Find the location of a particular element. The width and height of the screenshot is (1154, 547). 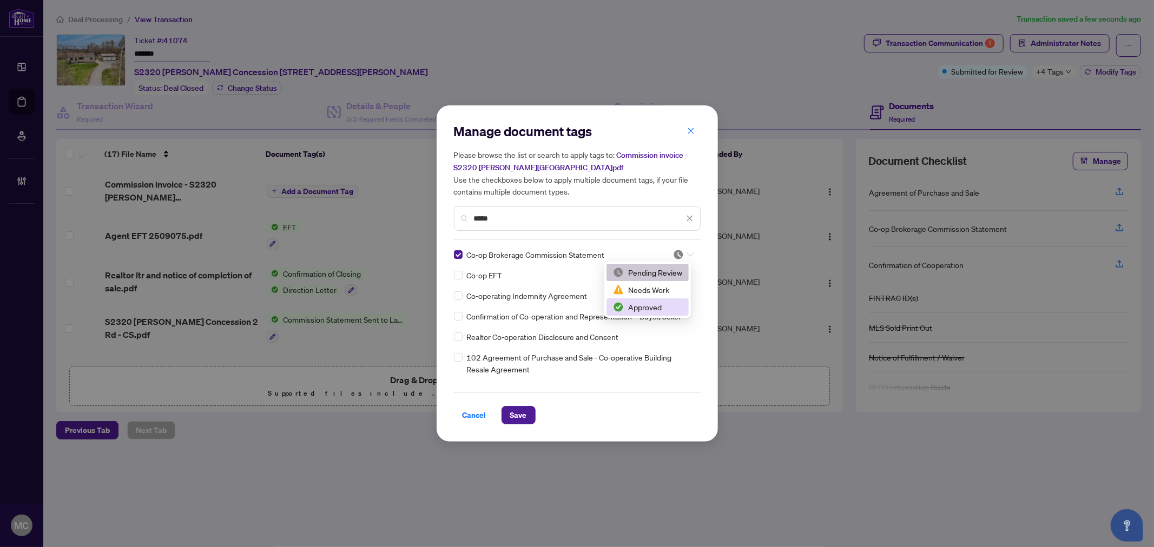

h5: Please browse the list or search to apply tags to: Use the checkboxes below to apply multiple doc... is located at coordinates (577, 173).